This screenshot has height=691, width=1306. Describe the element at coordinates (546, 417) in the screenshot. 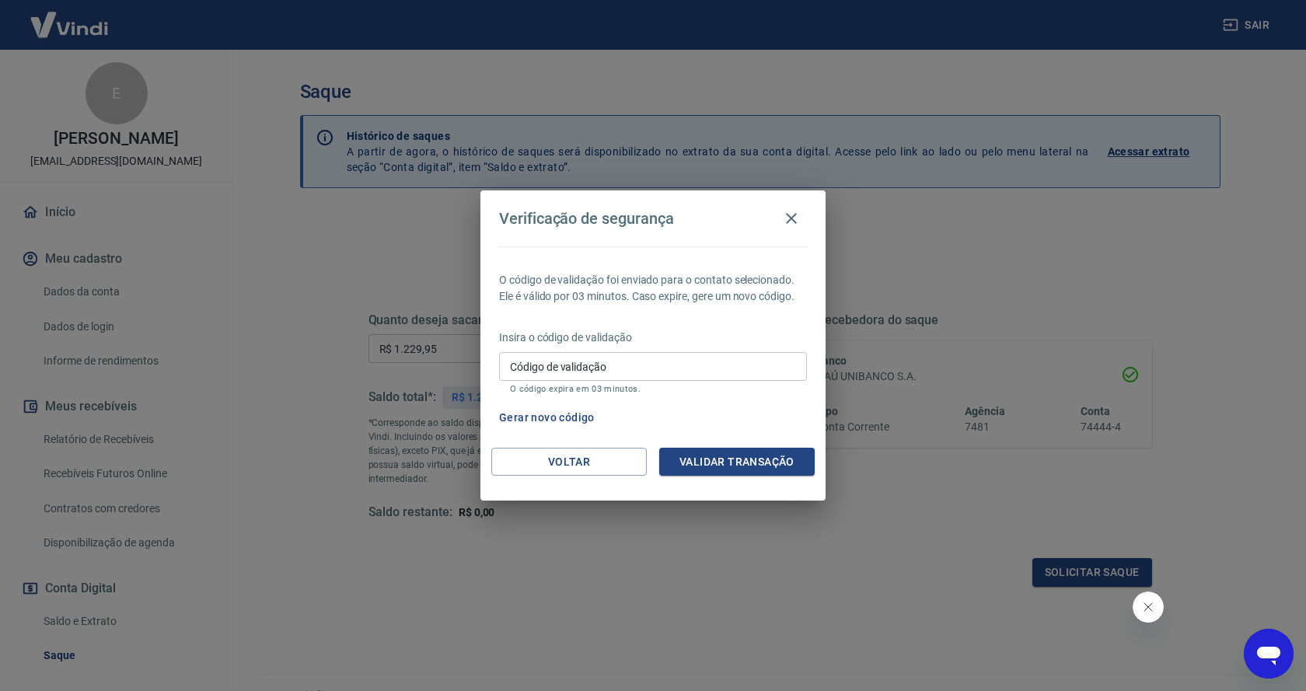

I see `button: Gerar novo código` at that location.